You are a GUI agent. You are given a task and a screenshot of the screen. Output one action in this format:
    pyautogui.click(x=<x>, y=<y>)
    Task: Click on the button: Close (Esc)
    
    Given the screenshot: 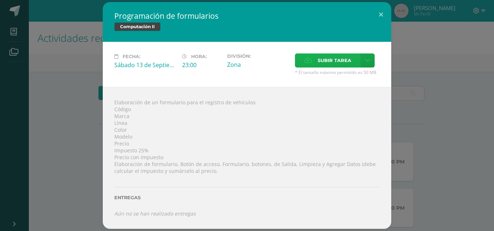 What is the action you would take?
    pyautogui.click(x=381, y=14)
    